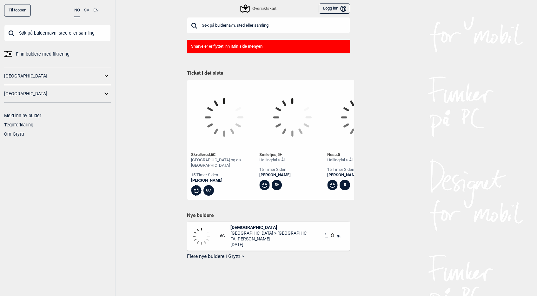 The image size is (537, 296). Describe the element at coordinates (14, 134) in the screenshot. I see `a: Om Gryttr` at that location.